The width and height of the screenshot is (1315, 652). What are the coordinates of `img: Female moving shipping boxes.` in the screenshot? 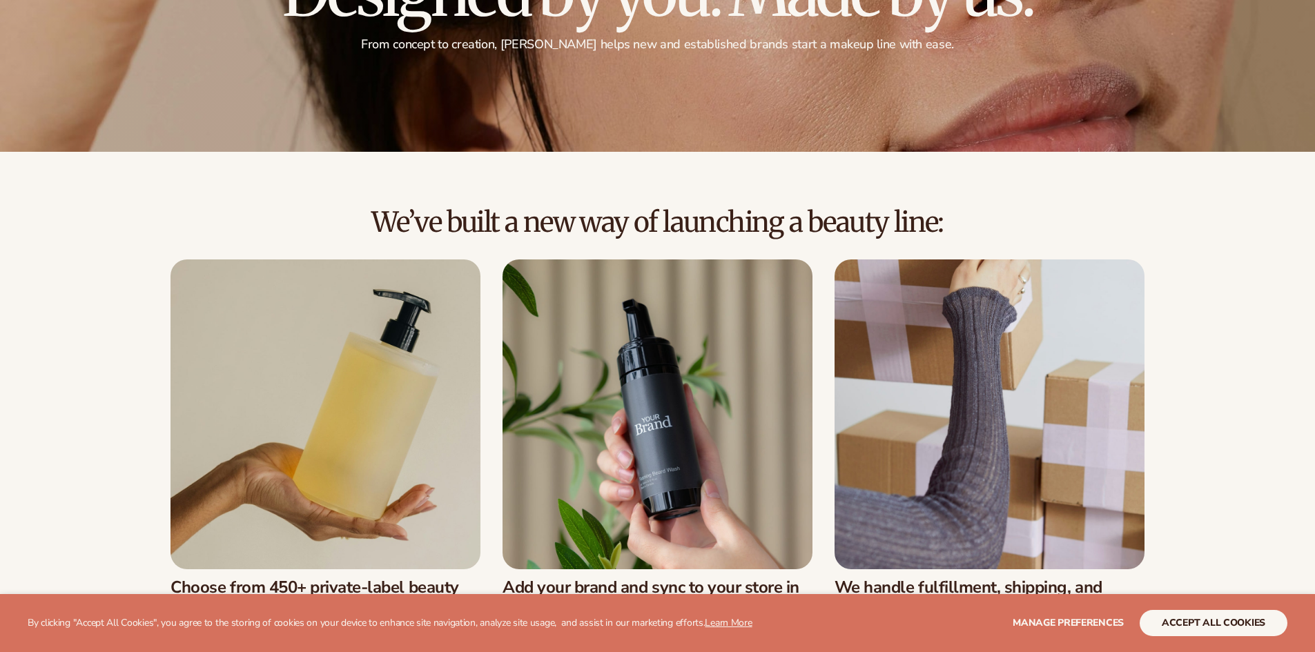 It's located at (989, 414).